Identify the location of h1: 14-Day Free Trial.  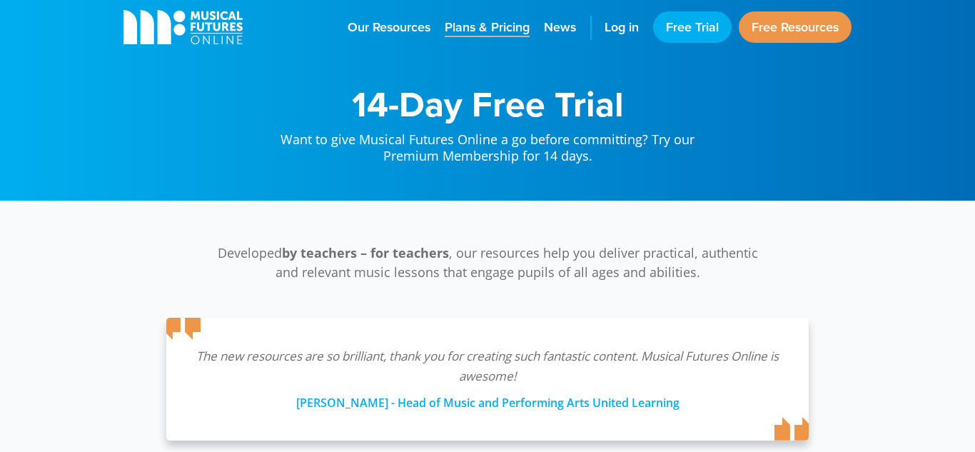
(488, 104).